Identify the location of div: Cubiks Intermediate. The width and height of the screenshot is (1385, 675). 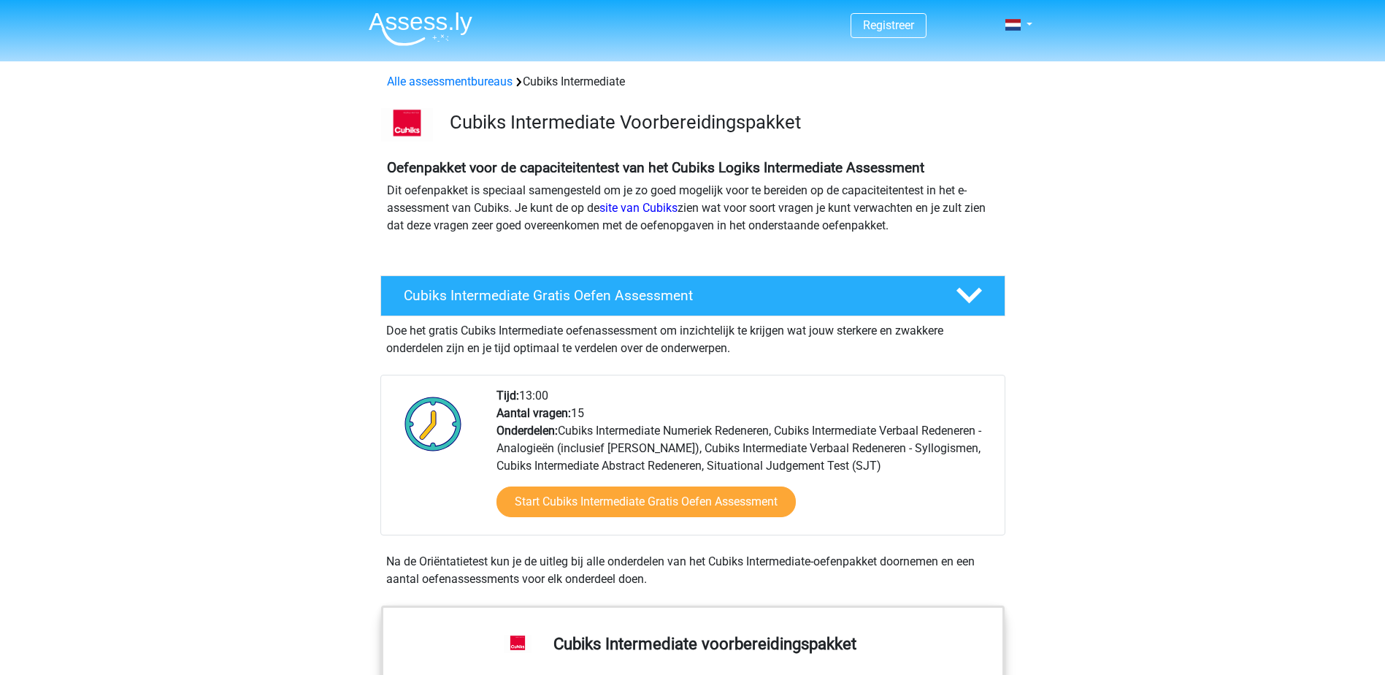
(693, 82).